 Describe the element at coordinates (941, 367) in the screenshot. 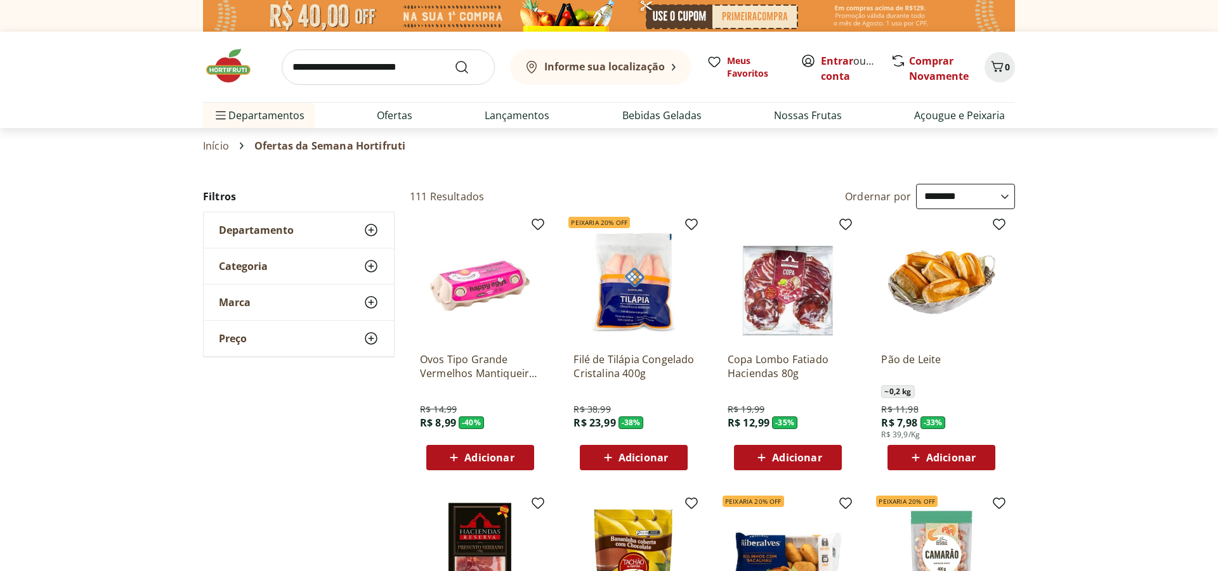

I see `a: Pão de Leite` at that location.